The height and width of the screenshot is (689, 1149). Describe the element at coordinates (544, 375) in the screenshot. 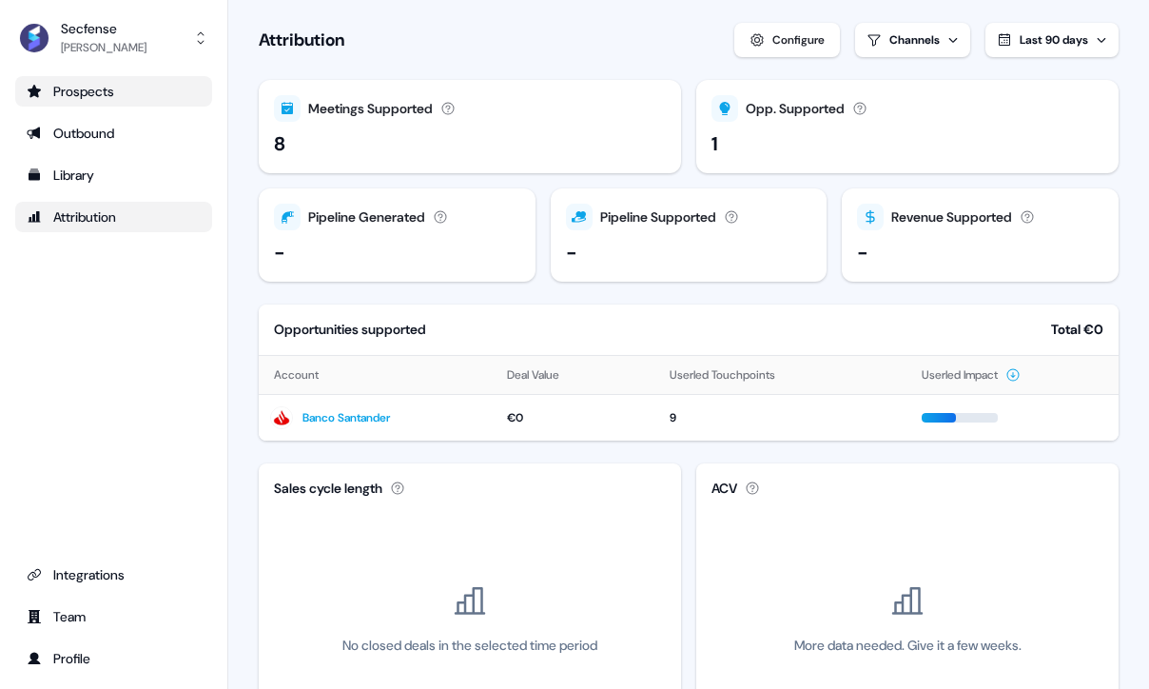

I see `button: Deal Value` at that location.